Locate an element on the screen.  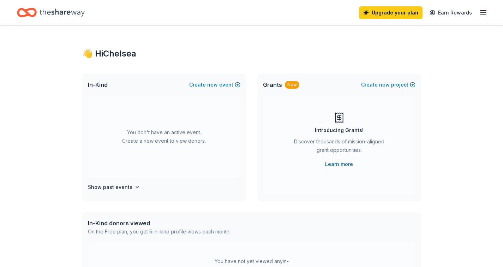
button: Show past events is located at coordinates (114, 187).